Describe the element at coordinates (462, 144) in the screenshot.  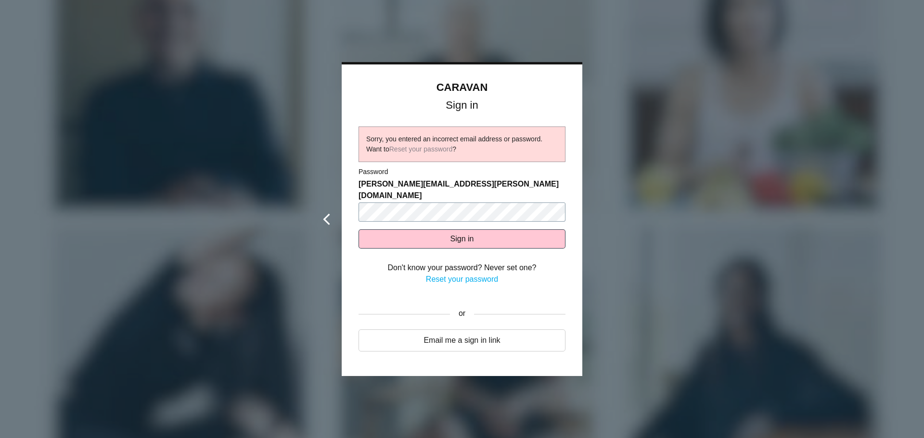
I see `div: Sorry, you entered an incorrect email address or password. Want to ?` at that location.